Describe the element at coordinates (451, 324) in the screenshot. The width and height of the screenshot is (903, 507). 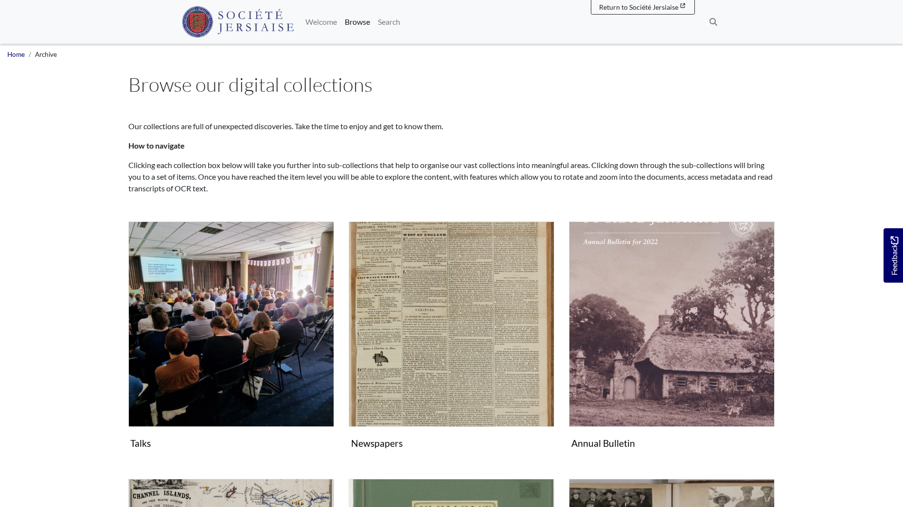
I see `img: Newspapers` at that location.